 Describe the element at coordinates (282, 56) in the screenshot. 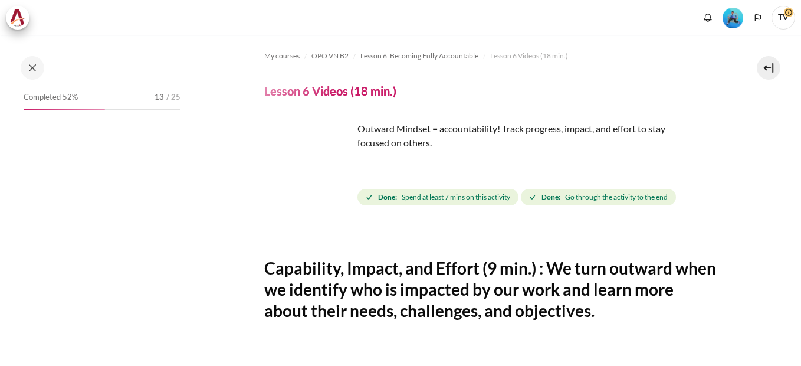

I see `a: My courses` at that location.